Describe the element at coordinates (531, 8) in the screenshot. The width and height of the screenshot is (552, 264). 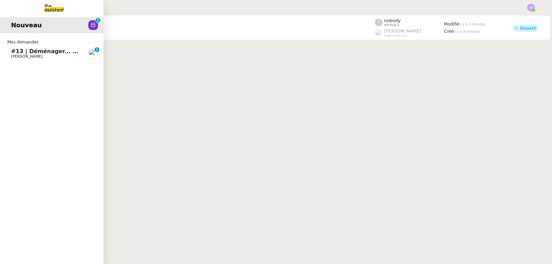
I see `img: svg` at that location.